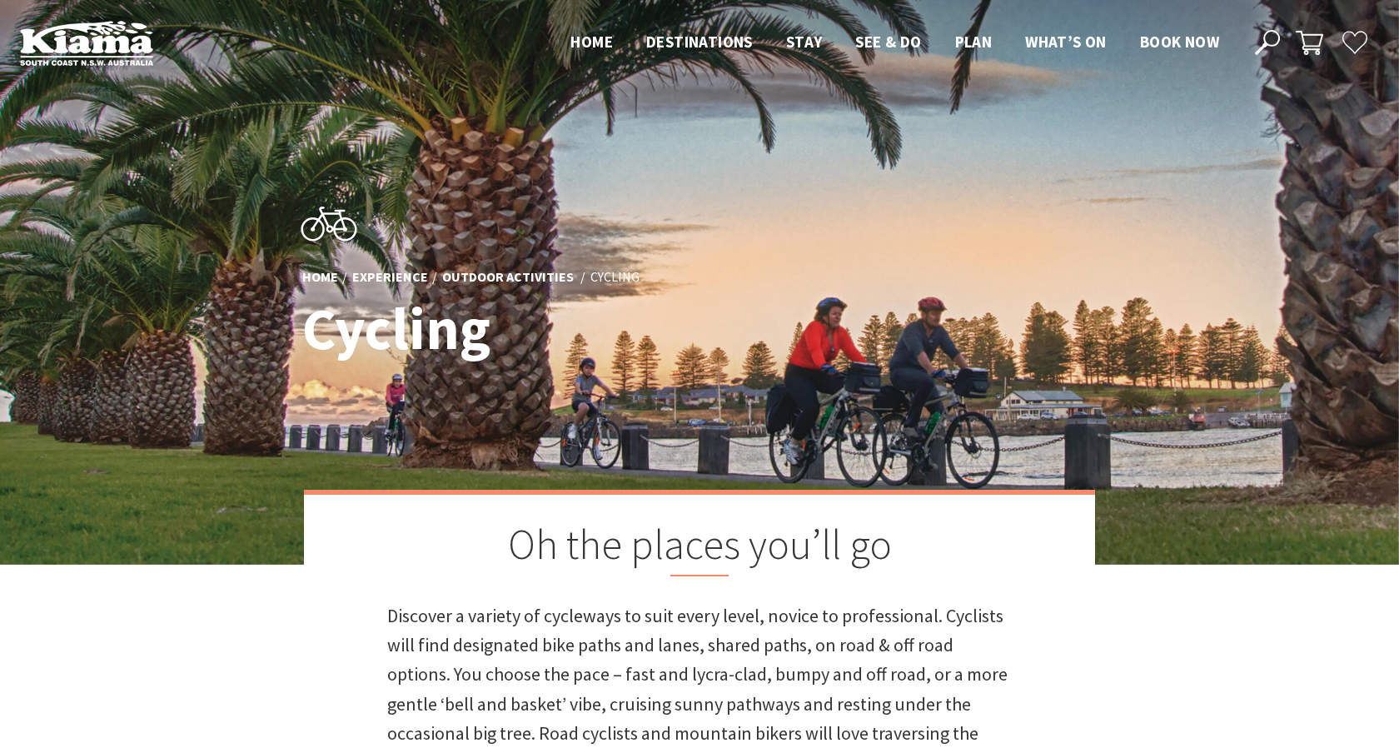 Image resolution: width=1399 pixels, height=753 pixels. What do you see at coordinates (1179, 42) in the screenshot?
I see `span: Book now` at bounding box center [1179, 42].